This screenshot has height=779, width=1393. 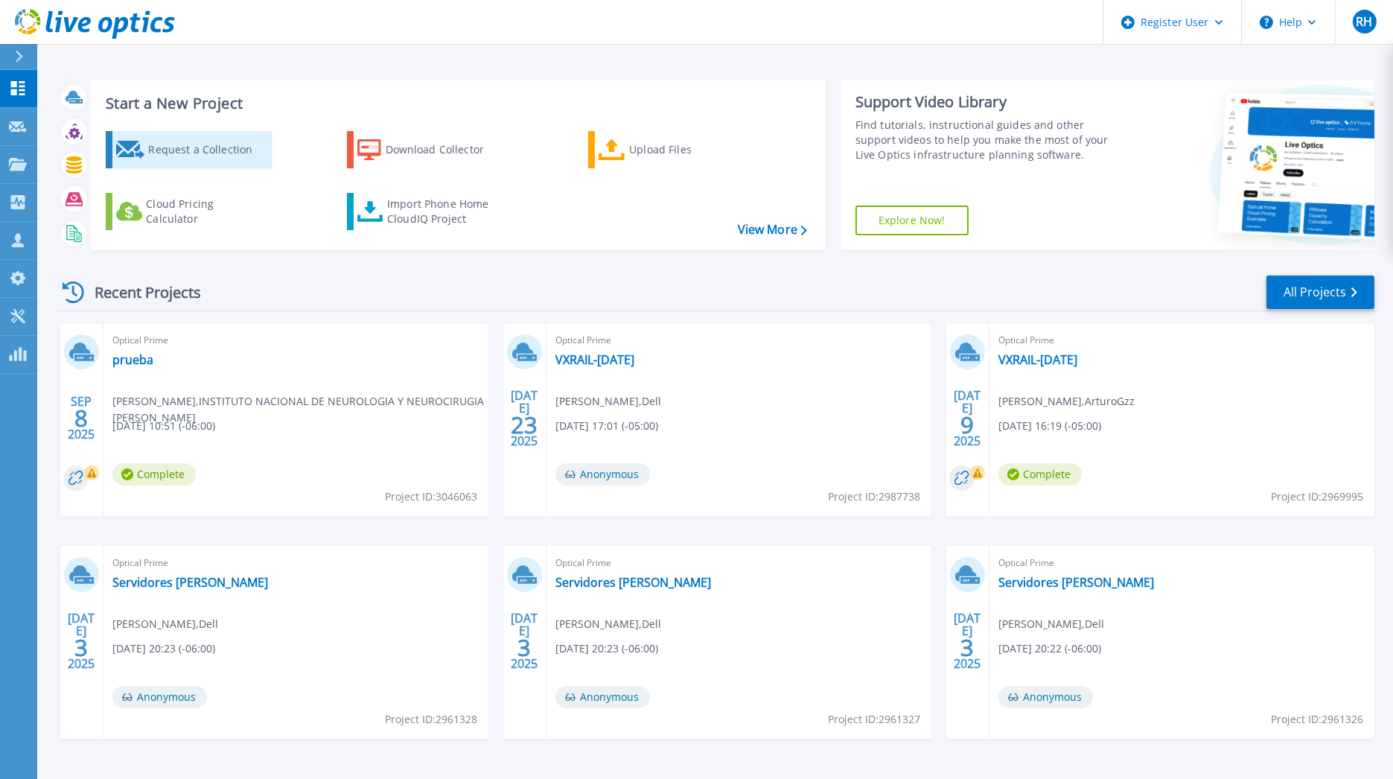 I want to click on span: Project ID: 2961326, so click(x=1317, y=719).